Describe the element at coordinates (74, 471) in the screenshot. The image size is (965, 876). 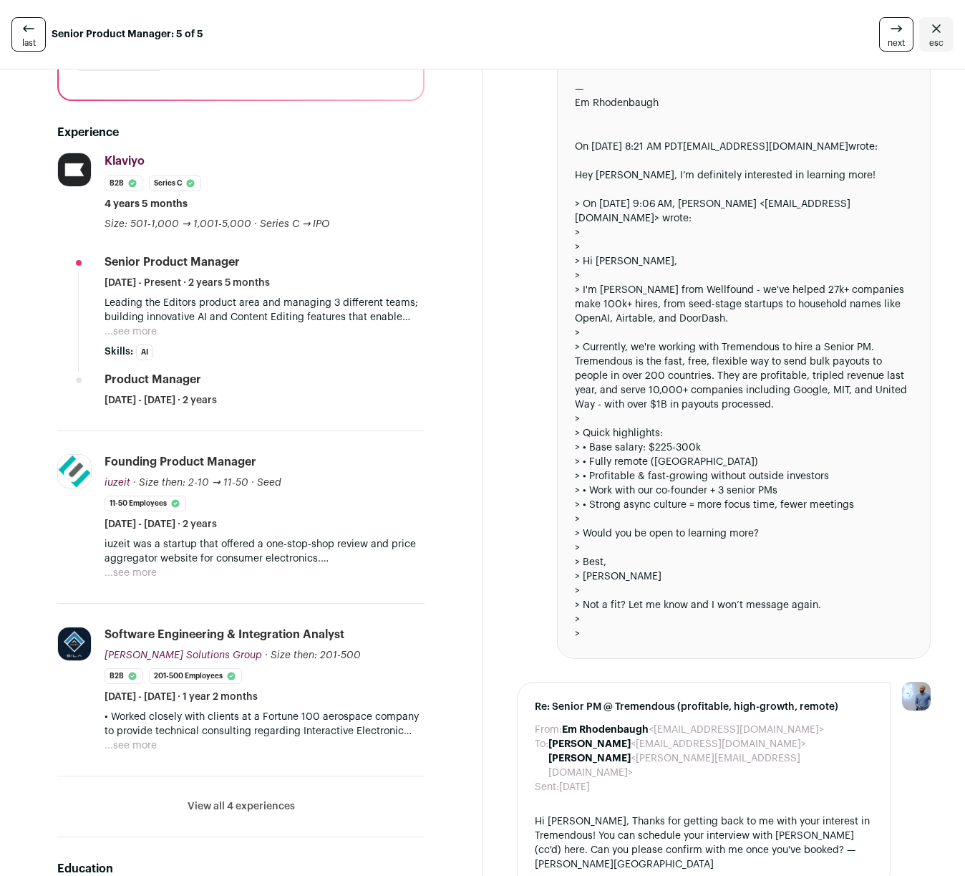
I see `img: 1d50ecdb9220a461a1d96120109459278462bb556563e597dccecd7c45a98341.png` at that location.